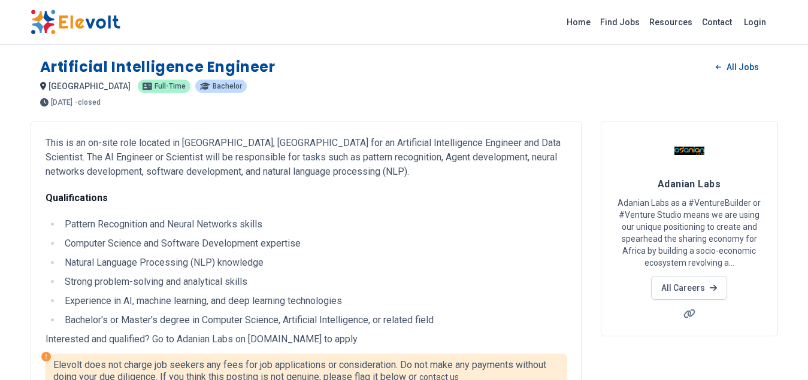 This screenshot has width=808, height=380. I want to click on p: - closed, so click(87, 102).